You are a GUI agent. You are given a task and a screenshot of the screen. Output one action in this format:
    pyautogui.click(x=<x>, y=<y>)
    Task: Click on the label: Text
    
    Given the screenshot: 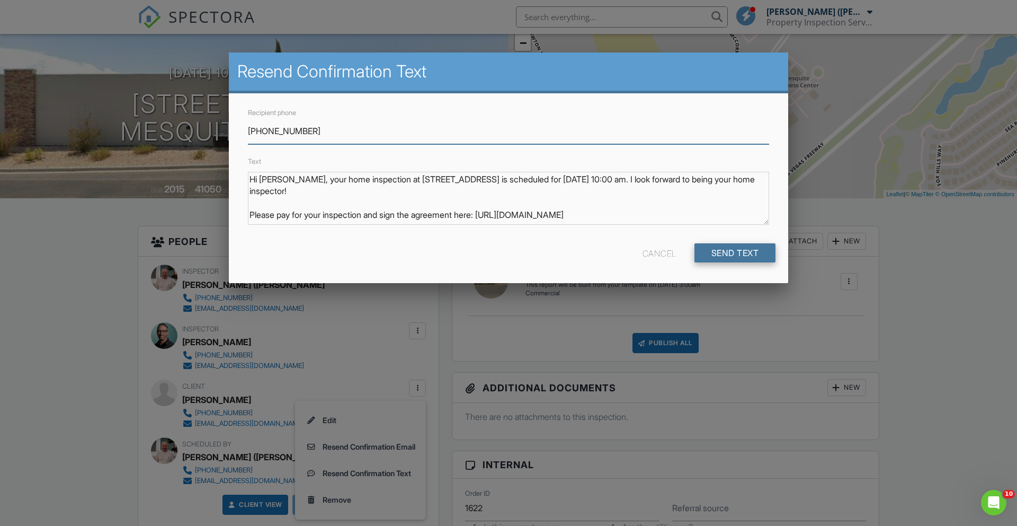 What is the action you would take?
    pyautogui.click(x=254, y=161)
    